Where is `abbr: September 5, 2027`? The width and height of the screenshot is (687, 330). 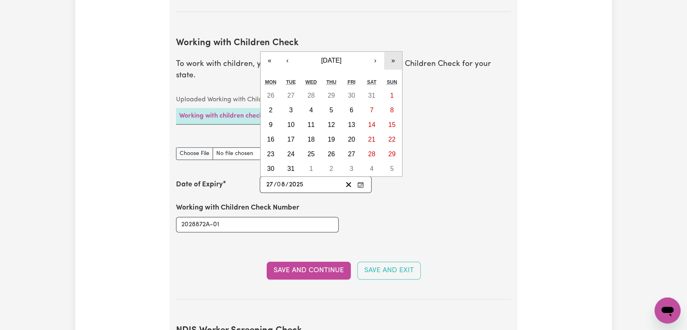
abbr: September 5, 2027 is located at coordinates (392, 168).